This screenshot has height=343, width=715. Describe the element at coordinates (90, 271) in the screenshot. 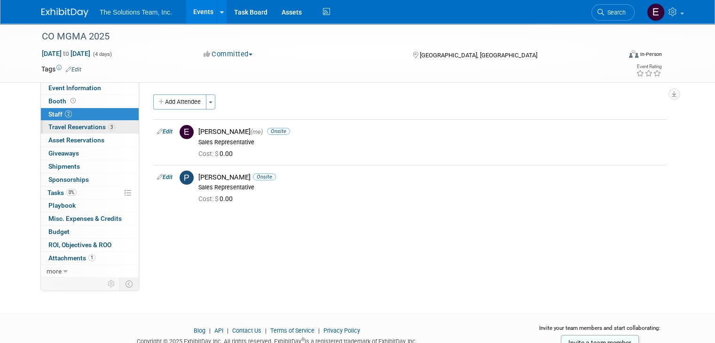

I see `a: more` at that location.